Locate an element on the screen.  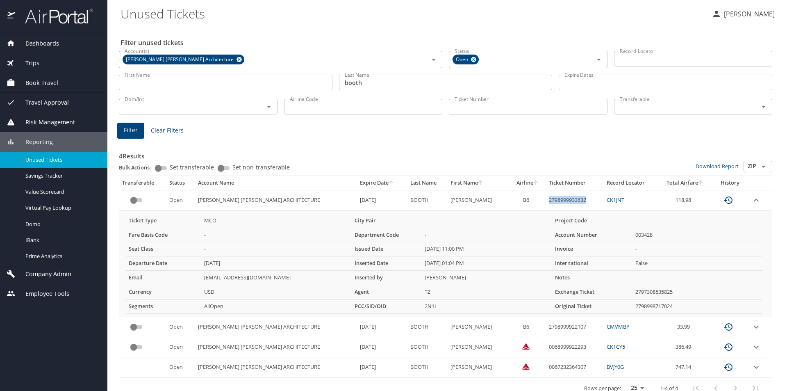
span: Value Scorecard is located at coordinates (62, 191).